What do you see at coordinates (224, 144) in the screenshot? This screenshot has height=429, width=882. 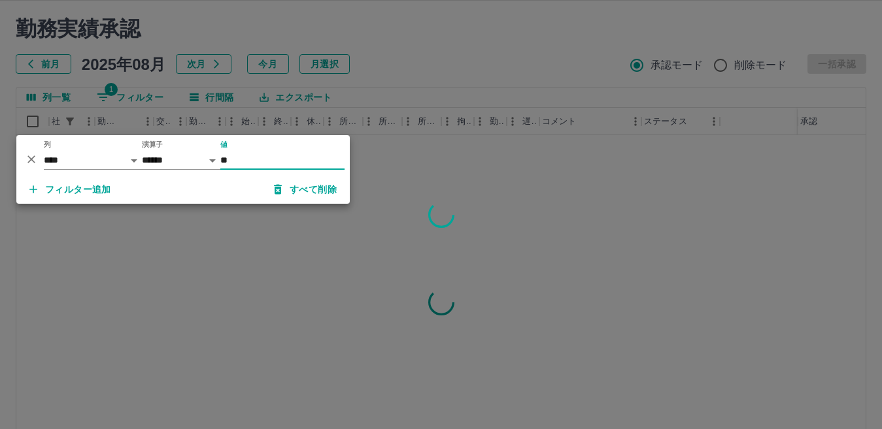 I see `label: 値` at bounding box center [224, 144].